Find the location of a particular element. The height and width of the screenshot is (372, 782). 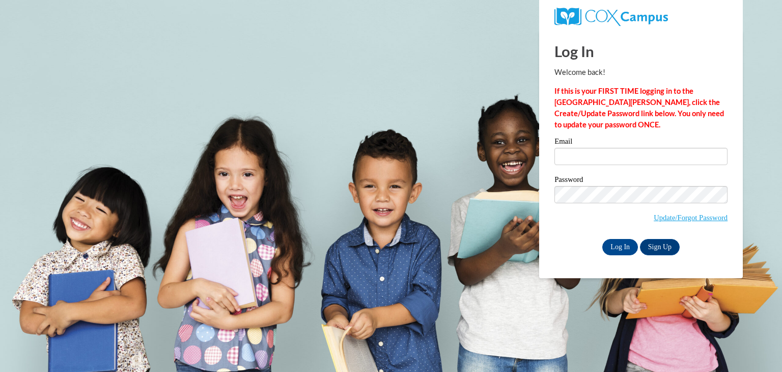

label: Password is located at coordinates (641, 181).